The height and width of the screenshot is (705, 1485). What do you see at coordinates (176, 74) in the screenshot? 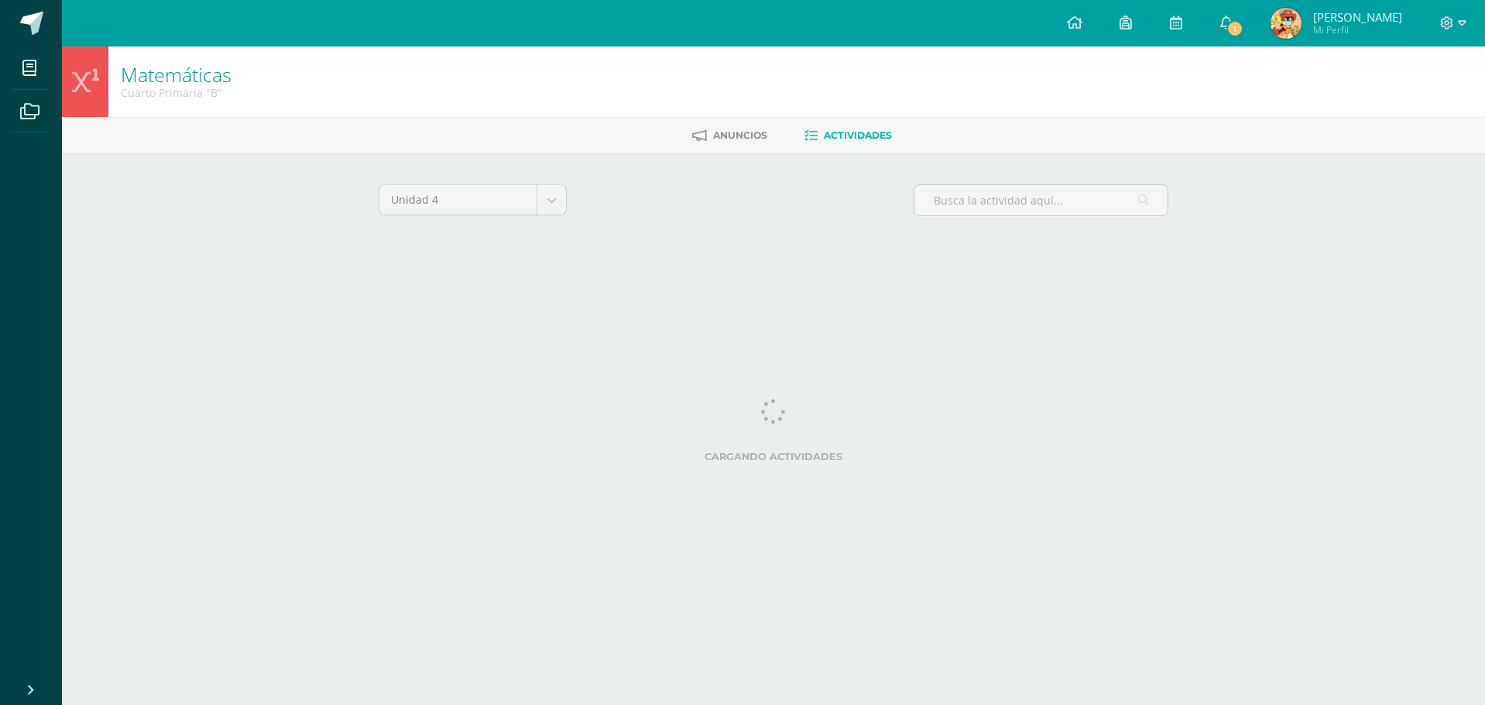
I see `a: Matemáticas` at bounding box center [176, 74].